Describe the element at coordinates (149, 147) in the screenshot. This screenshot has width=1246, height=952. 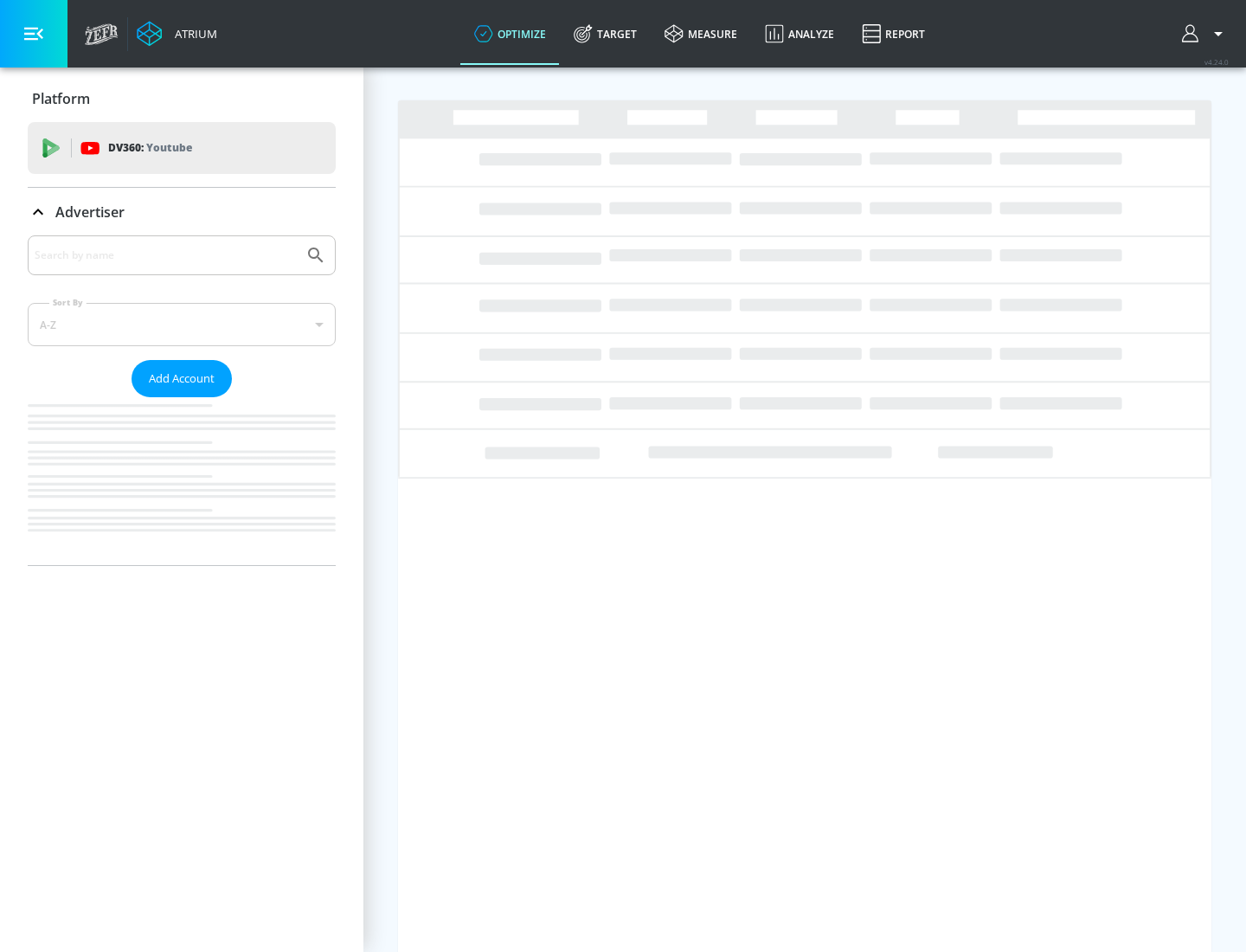
I see `p: DV360:` at that location.